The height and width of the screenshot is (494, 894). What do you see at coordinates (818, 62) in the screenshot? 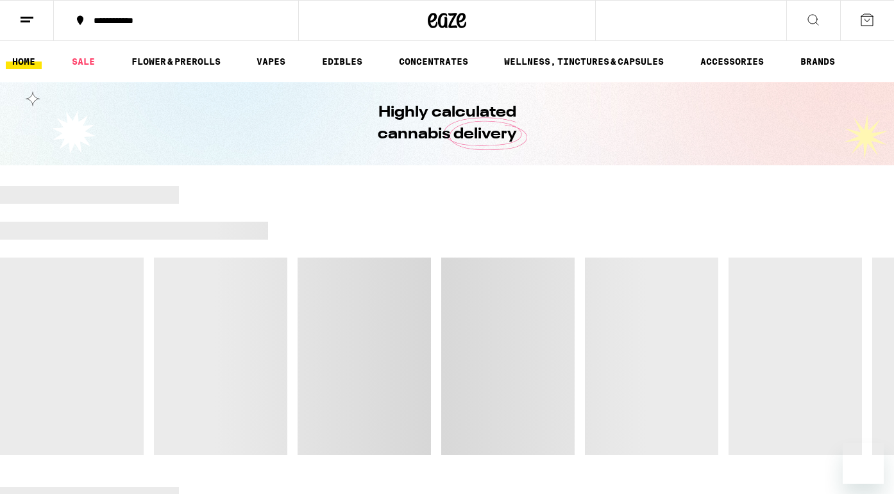
I see `a: BRANDS` at bounding box center [818, 62].